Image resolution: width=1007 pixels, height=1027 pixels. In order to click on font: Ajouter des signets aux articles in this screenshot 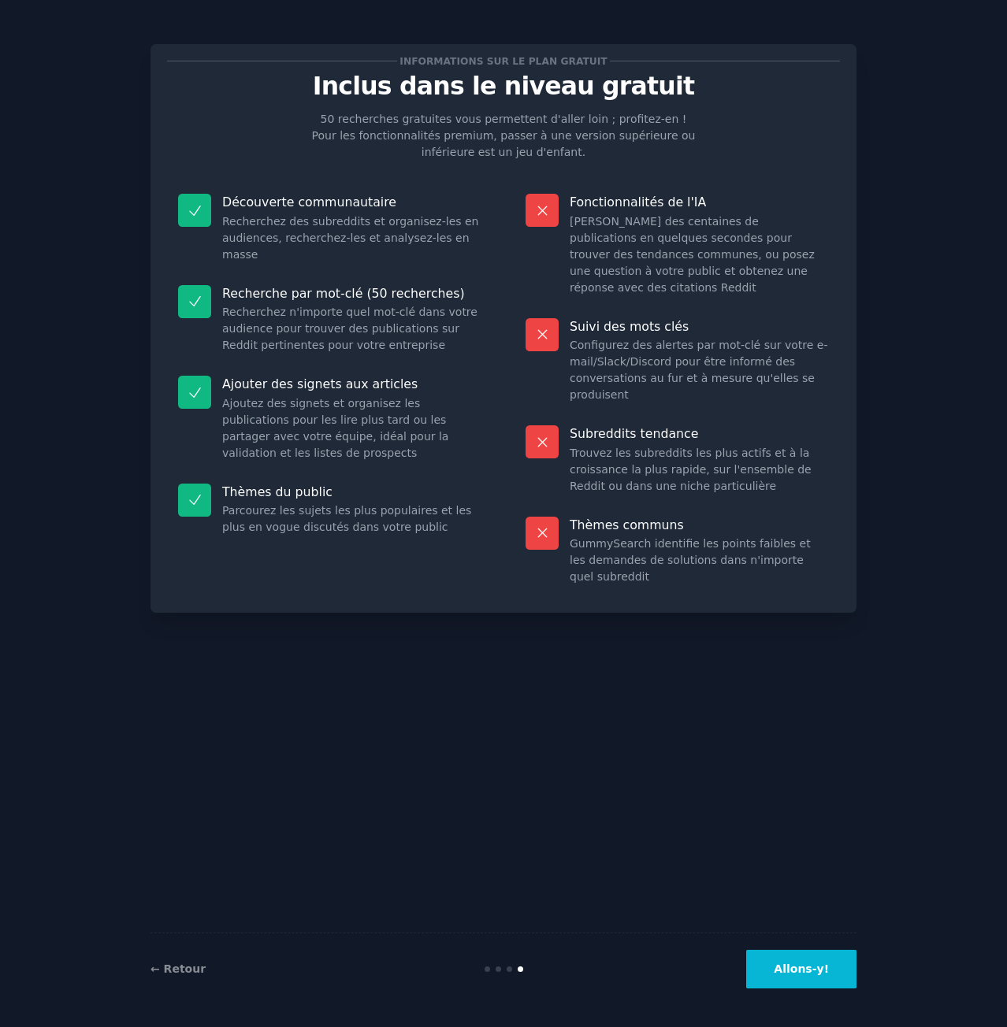, I will do `click(320, 384)`.